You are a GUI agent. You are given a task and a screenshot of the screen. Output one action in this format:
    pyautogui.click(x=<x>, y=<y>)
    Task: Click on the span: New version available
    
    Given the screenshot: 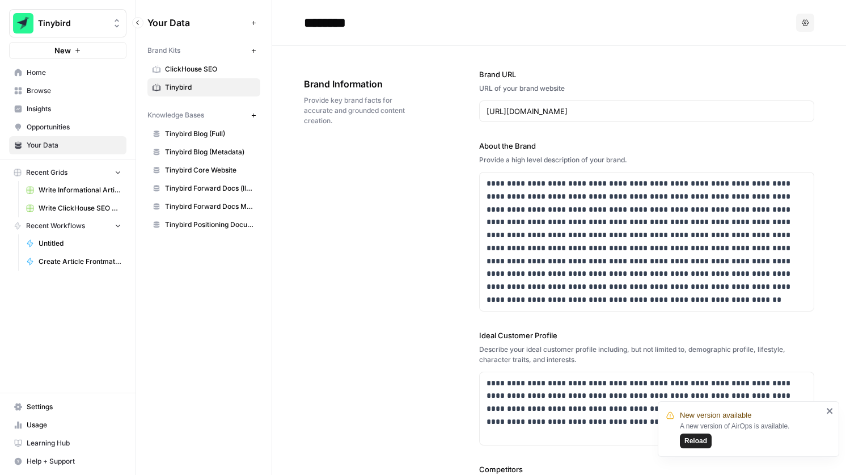 What is the action you would take?
    pyautogui.click(x=716, y=415)
    